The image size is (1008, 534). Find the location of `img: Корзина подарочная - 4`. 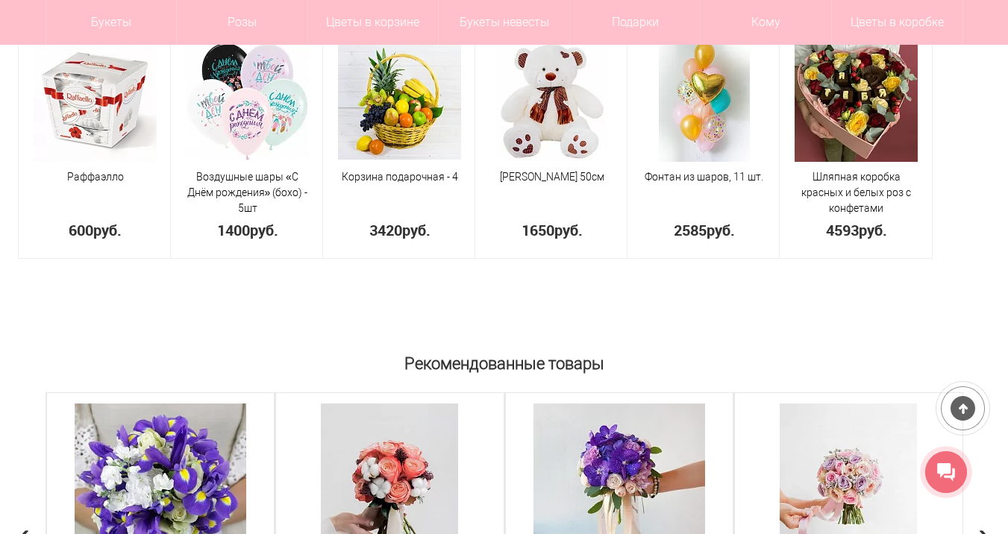

img: Корзина подарочная - 4 is located at coordinates (399, 101).